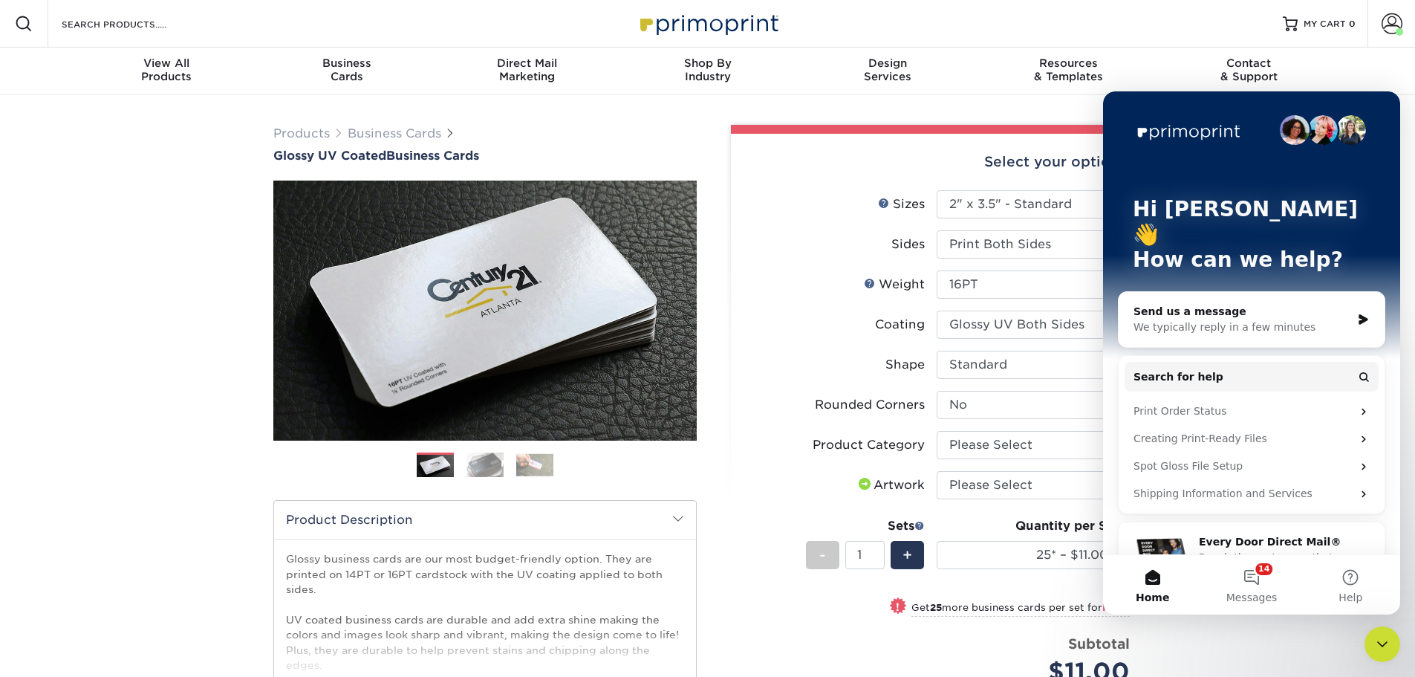  I want to click on div: Select your options:, so click(937, 162).